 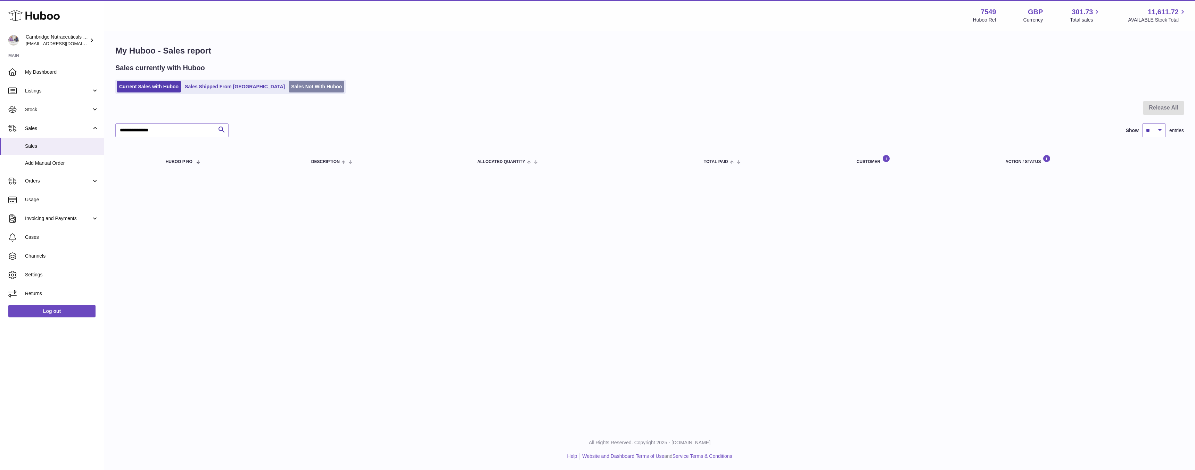 What do you see at coordinates (984, 20) in the screenshot?
I see `div: Huboo Ref` at bounding box center [984, 20].